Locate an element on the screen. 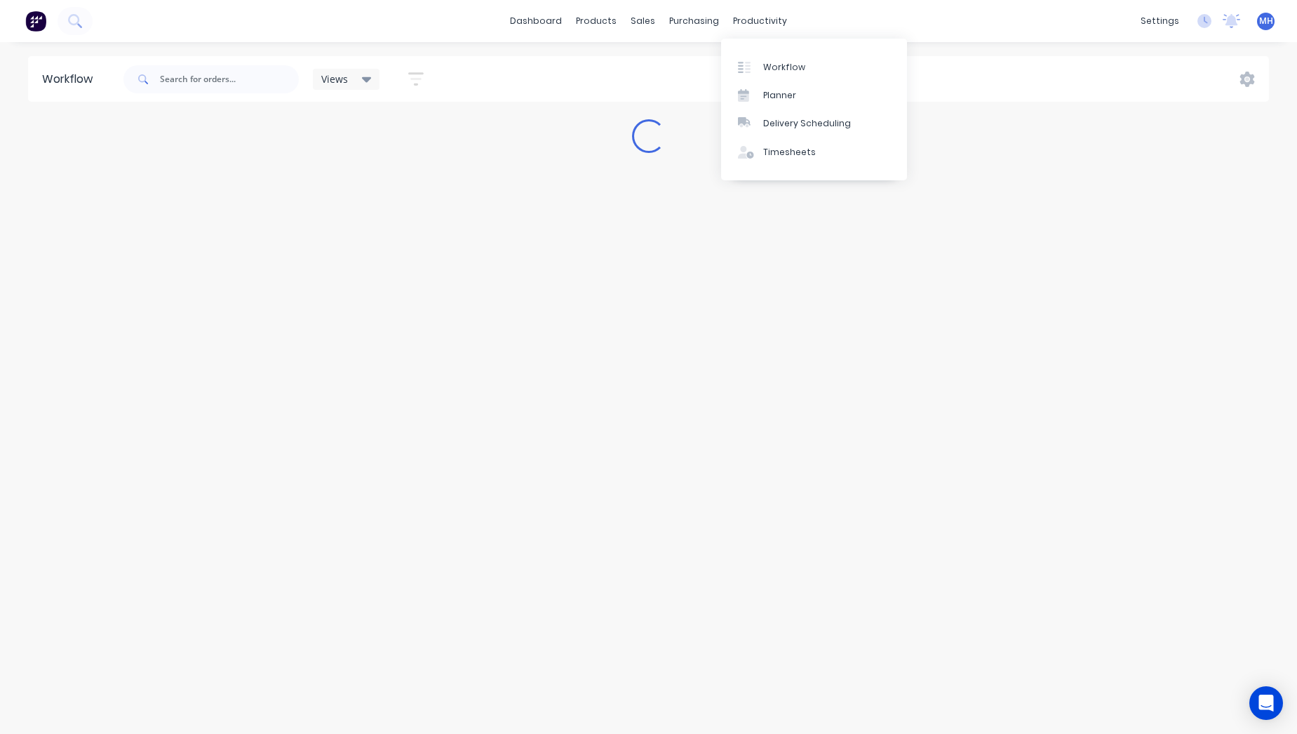  input: Search for orders... is located at coordinates (229, 79).